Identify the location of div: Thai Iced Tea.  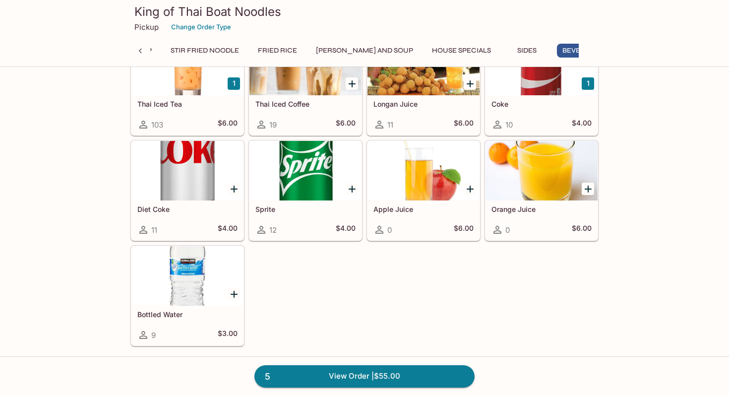
(187, 65).